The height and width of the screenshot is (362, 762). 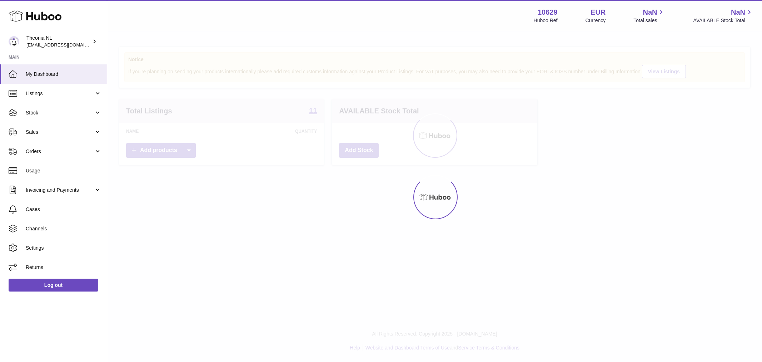 I want to click on span: My Dashboard, so click(x=64, y=74).